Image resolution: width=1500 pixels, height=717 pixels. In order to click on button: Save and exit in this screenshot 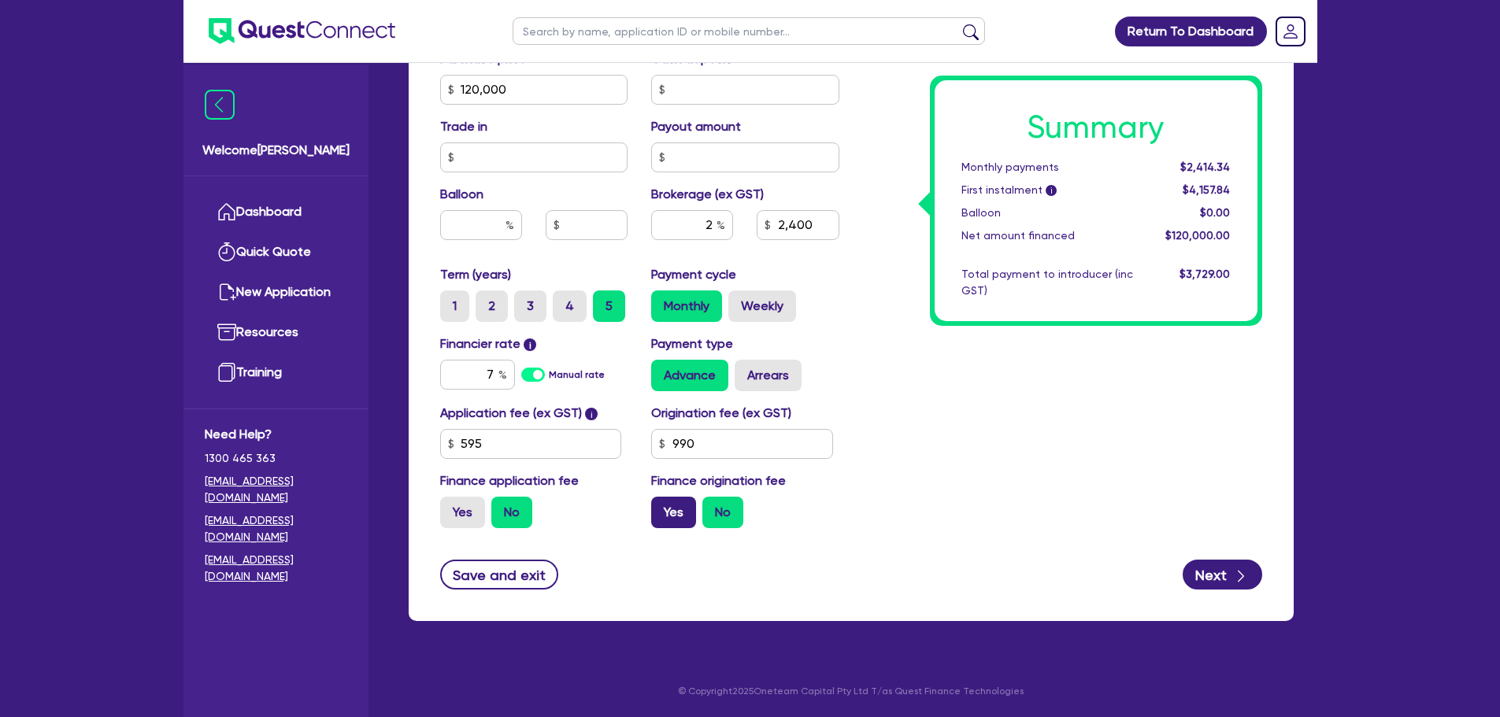, I will do `click(499, 575)`.